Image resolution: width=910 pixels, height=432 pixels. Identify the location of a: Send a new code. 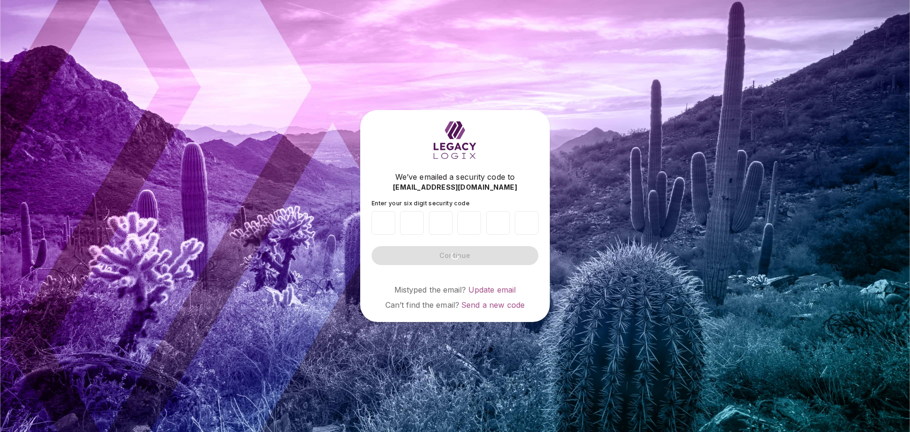
(493, 305).